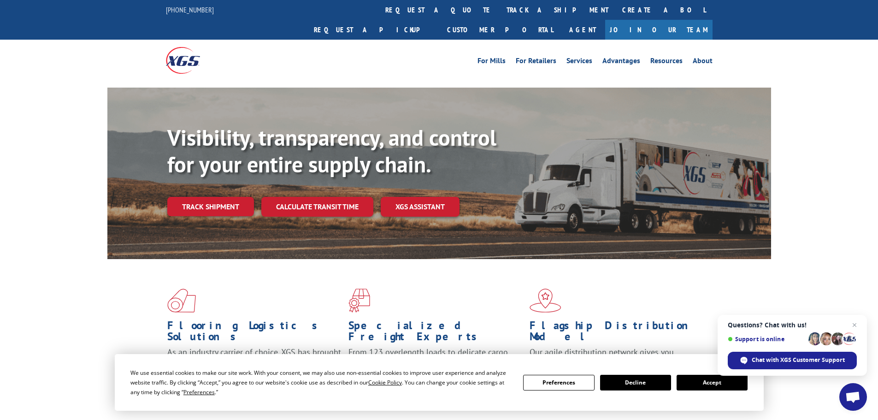 The image size is (878, 420). What do you see at coordinates (702, 62) in the screenshot?
I see `a: About` at bounding box center [702, 62].